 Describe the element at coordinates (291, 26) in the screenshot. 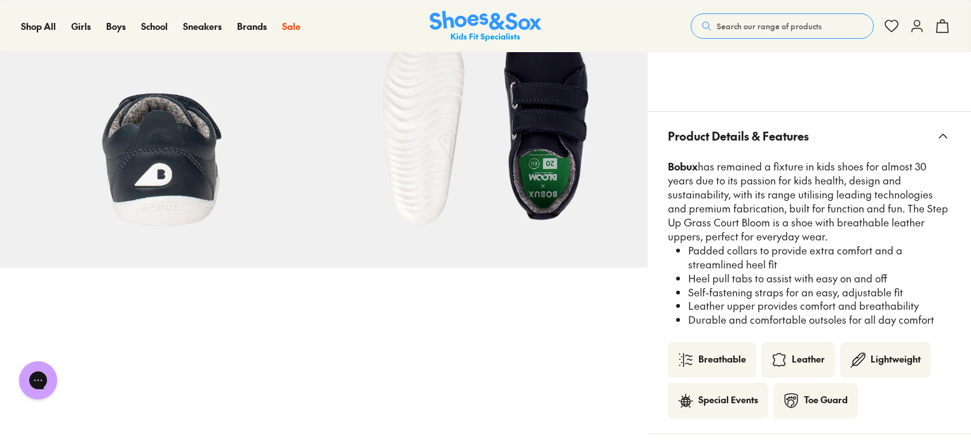

I see `a: Sale` at that location.